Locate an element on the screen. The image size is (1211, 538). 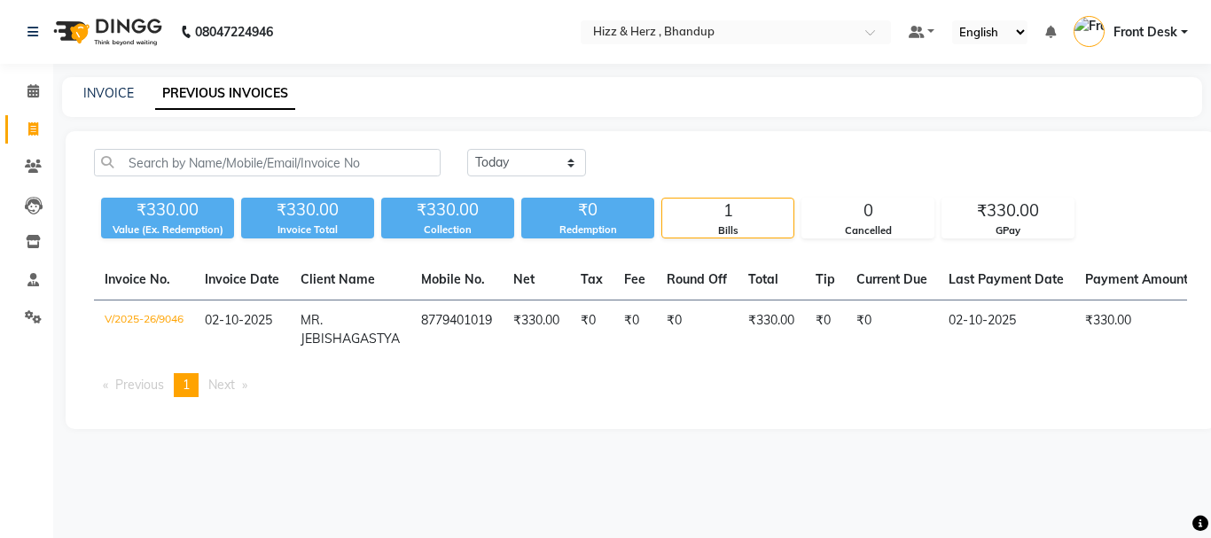
span: Invoice Date is located at coordinates (242, 279).